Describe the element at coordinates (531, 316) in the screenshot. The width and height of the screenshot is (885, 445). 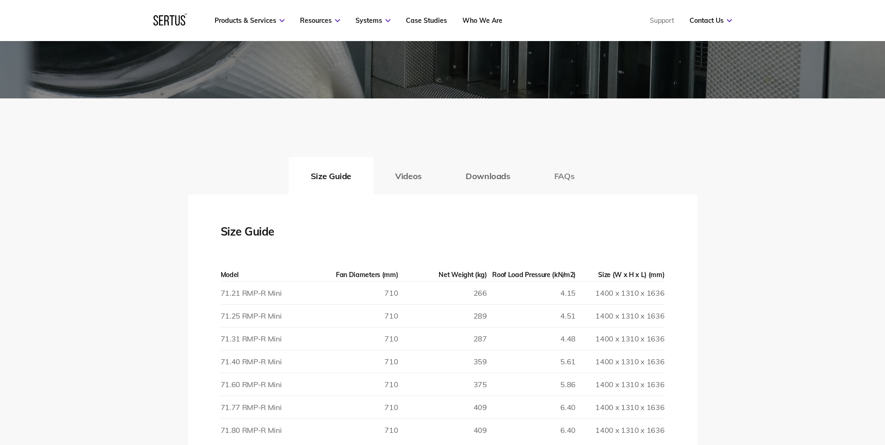
I see `td: 4.51` at that location.